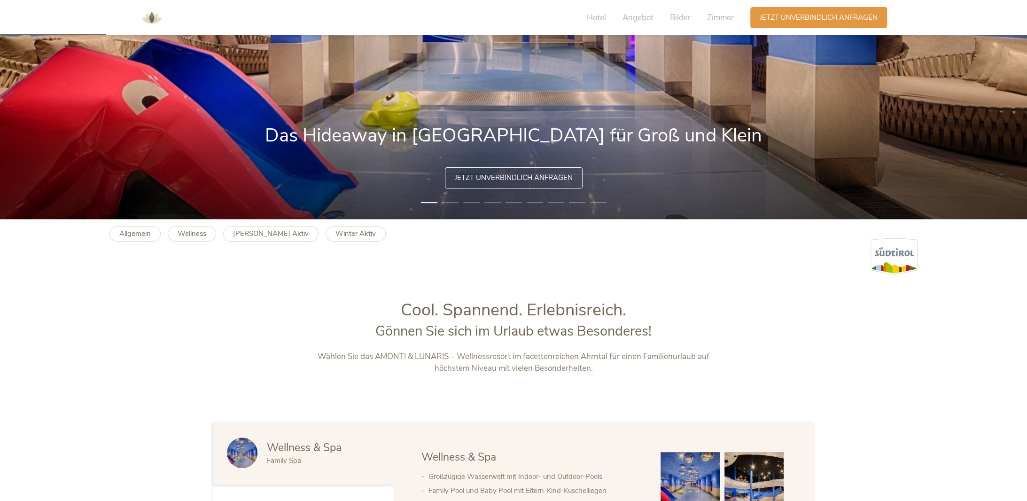 The height and width of the screenshot is (501, 1027). I want to click on span: Cool. Spannend. Erlebnisreich., so click(513, 310).